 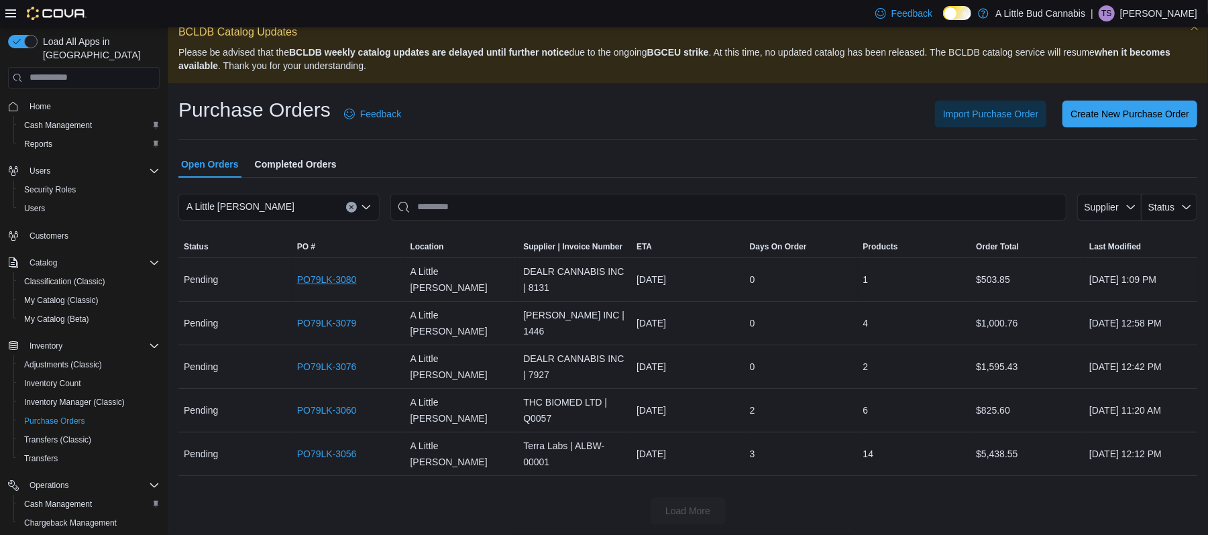 I want to click on span: 6, so click(x=866, y=411).